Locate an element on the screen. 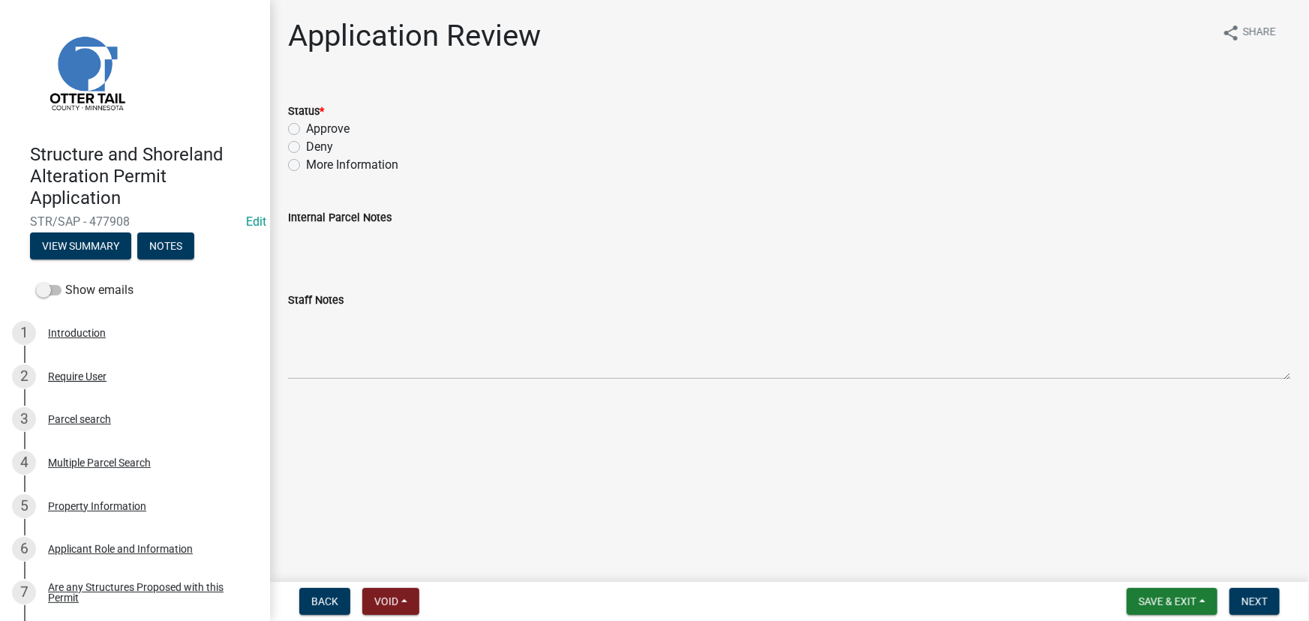  span: Void is located at coordinates (386, 602).